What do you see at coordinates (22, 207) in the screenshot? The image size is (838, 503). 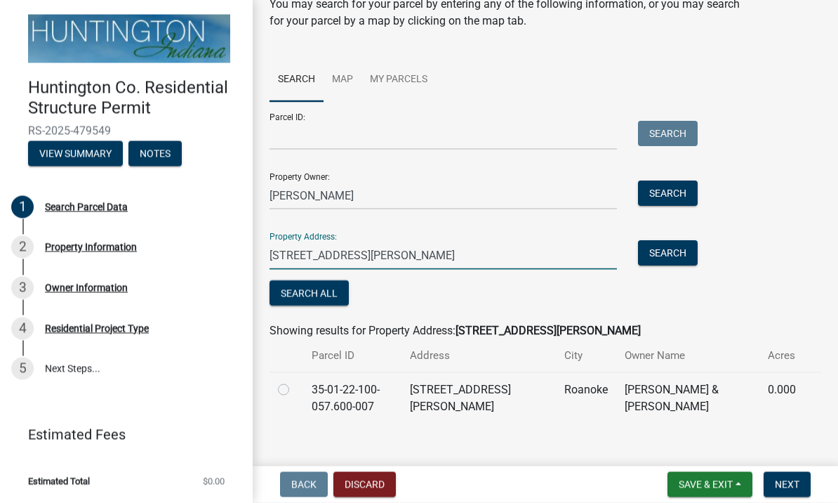 I see `div: 1` at bounding box center [22, 207].